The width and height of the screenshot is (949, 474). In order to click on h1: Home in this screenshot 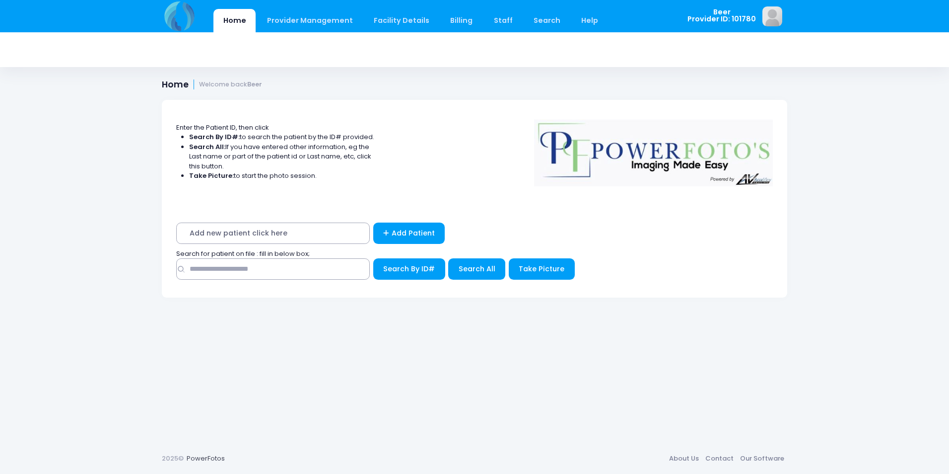, I will do `click(212, 84)`.